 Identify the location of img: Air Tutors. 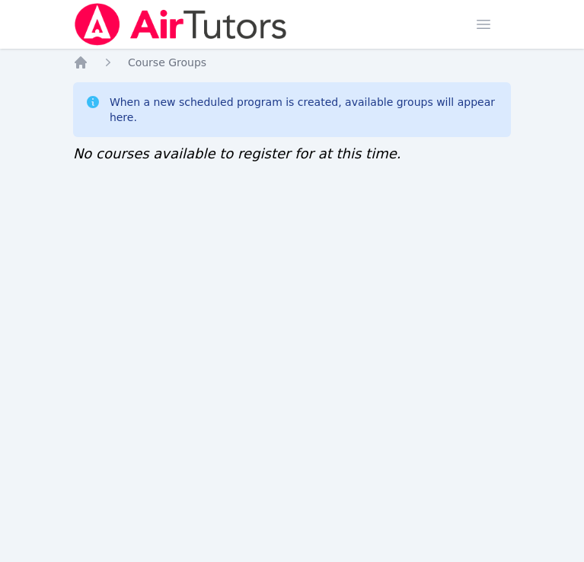
(181, 24).